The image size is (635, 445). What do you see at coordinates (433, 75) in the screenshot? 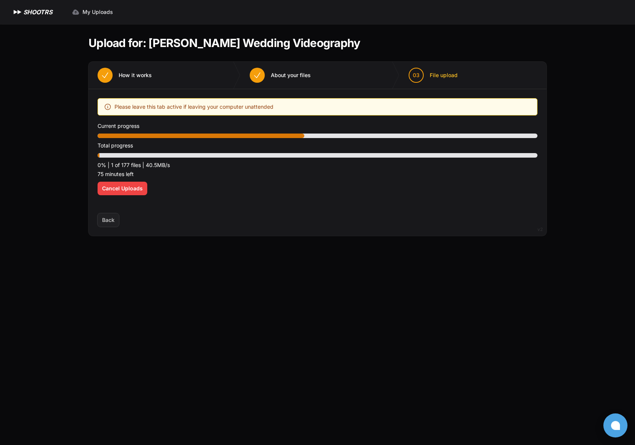
I see `button: 03 File upload` at bounding box center [433, 75].